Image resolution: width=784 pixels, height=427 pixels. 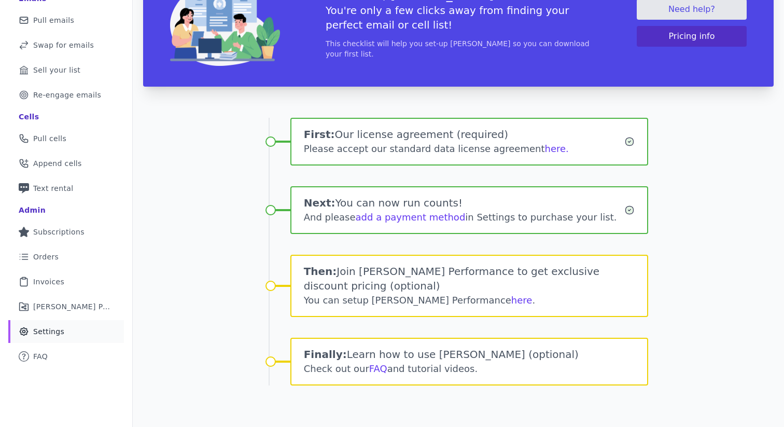 I want to click on span: Subscriptions, so click(x=59, y=232).